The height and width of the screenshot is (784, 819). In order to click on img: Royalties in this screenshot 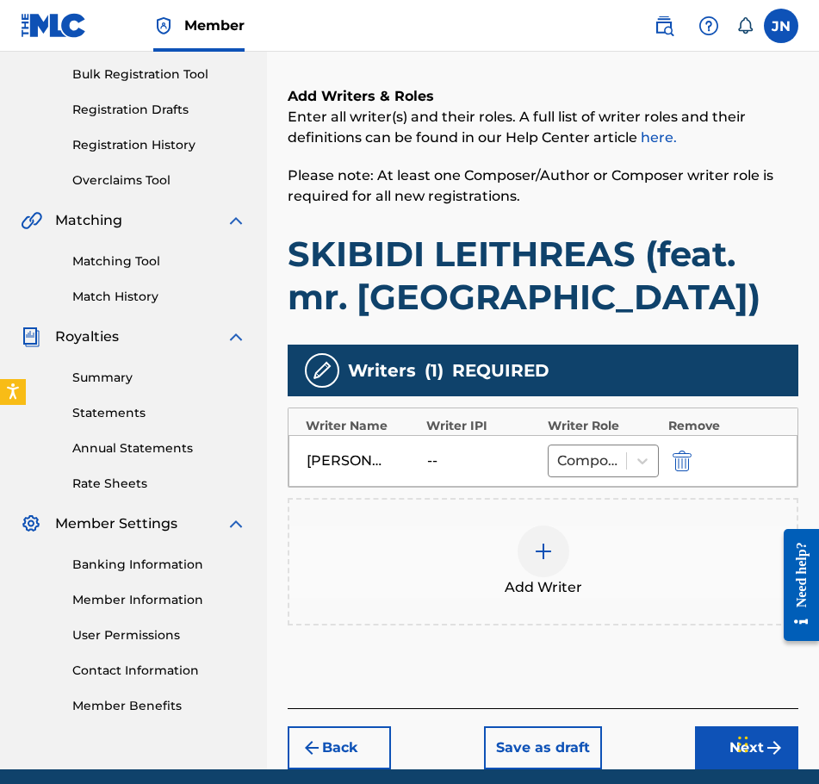, I will do `click(31, 337)`.